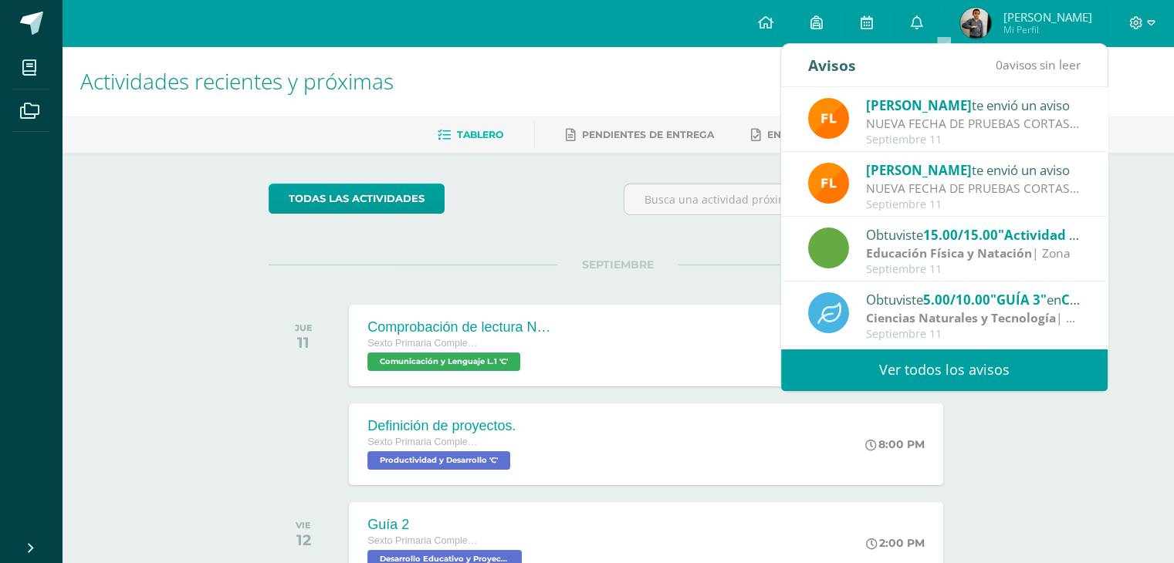 This screenshot has height=563, width=1174. What do you see at coordinates (303, 540) in the screenshot?
I see `div: 12` at bounding box center [303, 540].